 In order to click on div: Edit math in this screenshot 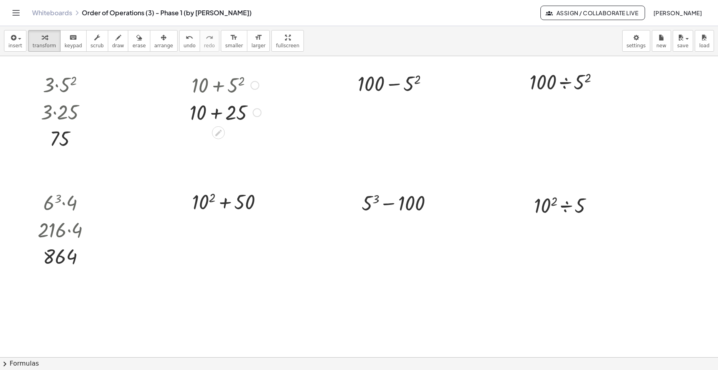, I will do `click(218, 133)`.